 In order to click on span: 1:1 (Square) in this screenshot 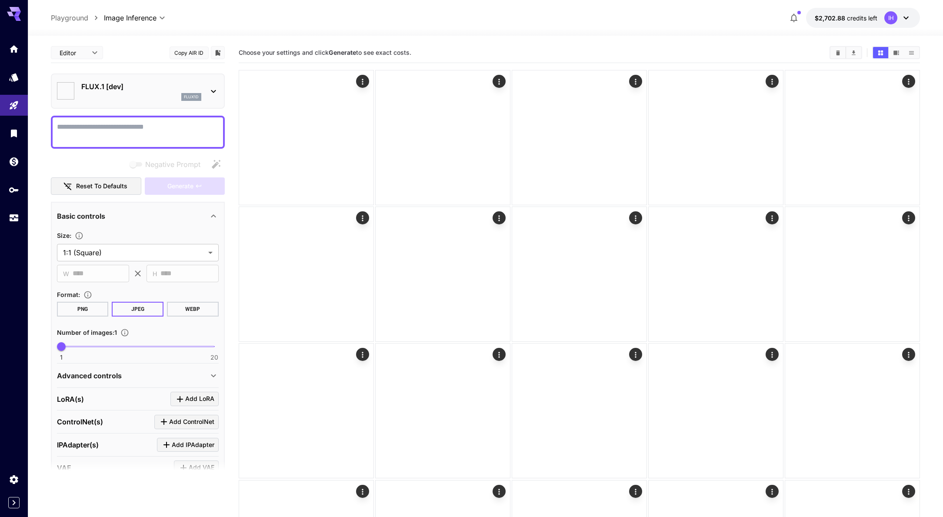, I will do `click(134, 253)`.